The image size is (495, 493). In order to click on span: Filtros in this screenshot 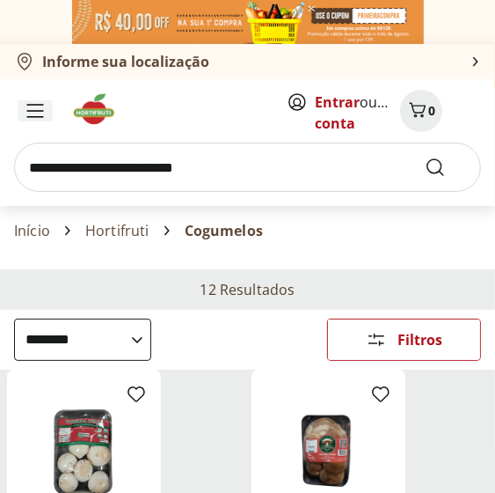, I will do `click(420, 340)`.